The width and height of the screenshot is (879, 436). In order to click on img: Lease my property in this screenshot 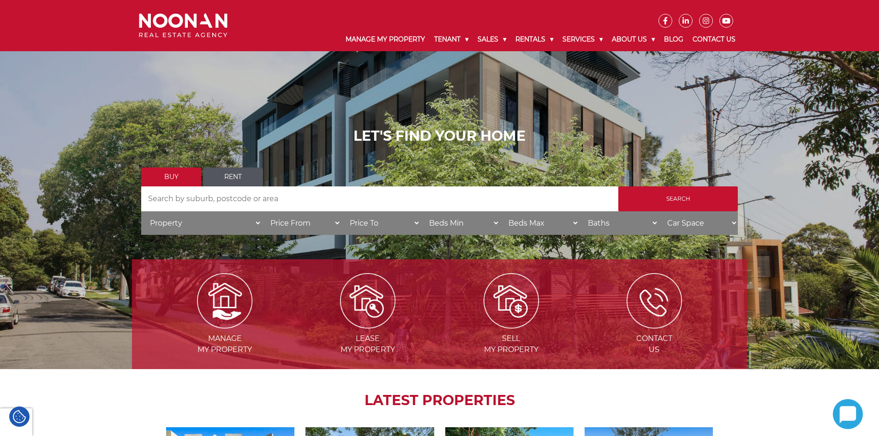, I will do `click(368, 301)`.